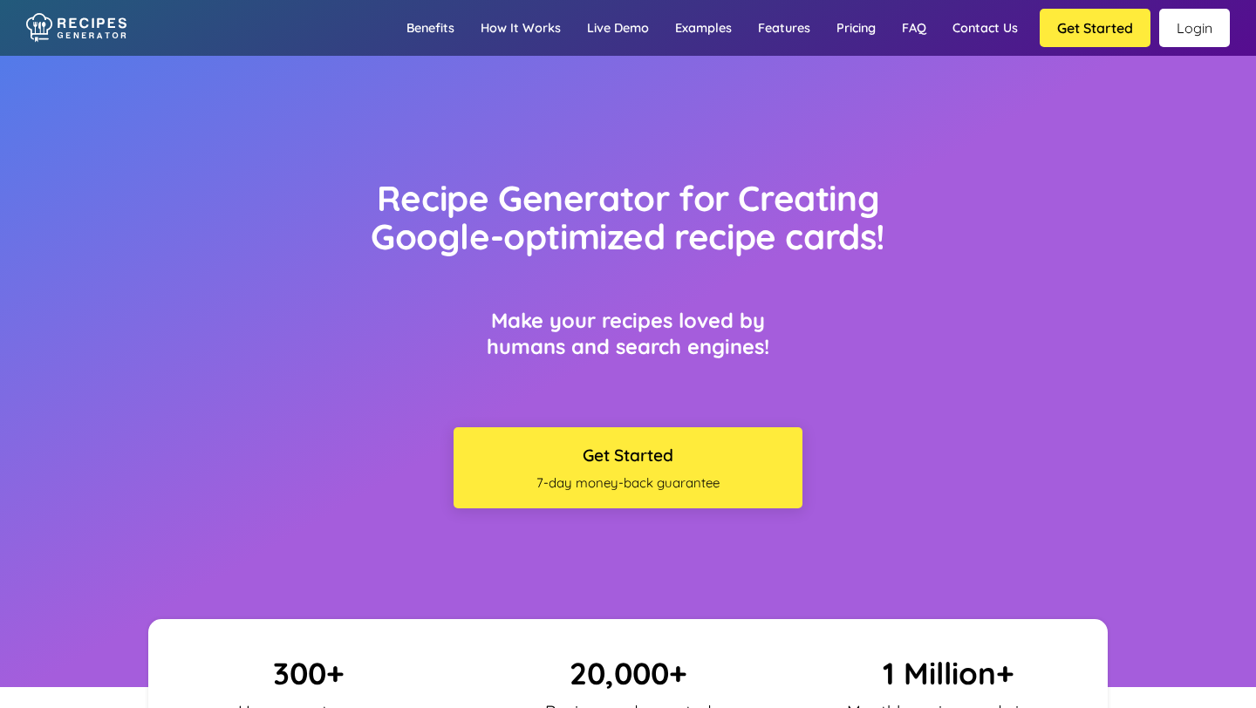 The image size is (1256, 708). I want to click on p: 20,000+, so click(628, 673).